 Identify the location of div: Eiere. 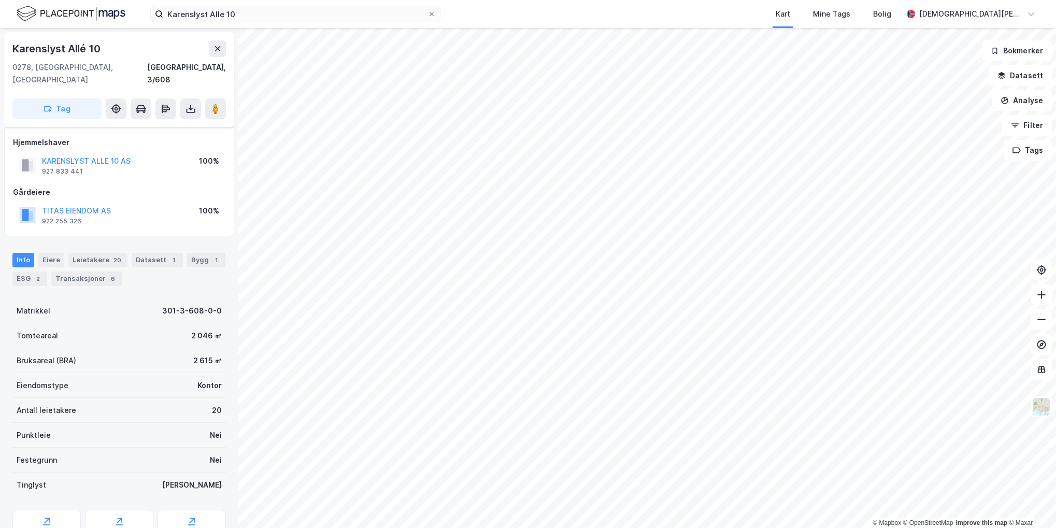
(51, 260).